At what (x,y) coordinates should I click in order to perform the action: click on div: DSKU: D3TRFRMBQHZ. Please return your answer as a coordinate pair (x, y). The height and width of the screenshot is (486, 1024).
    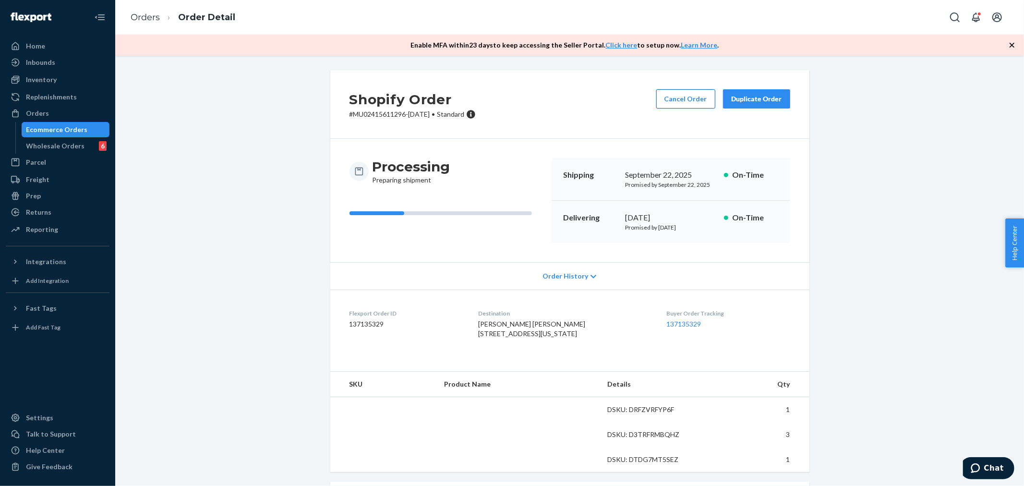
    Looking at the image, I should click on (653, 435).